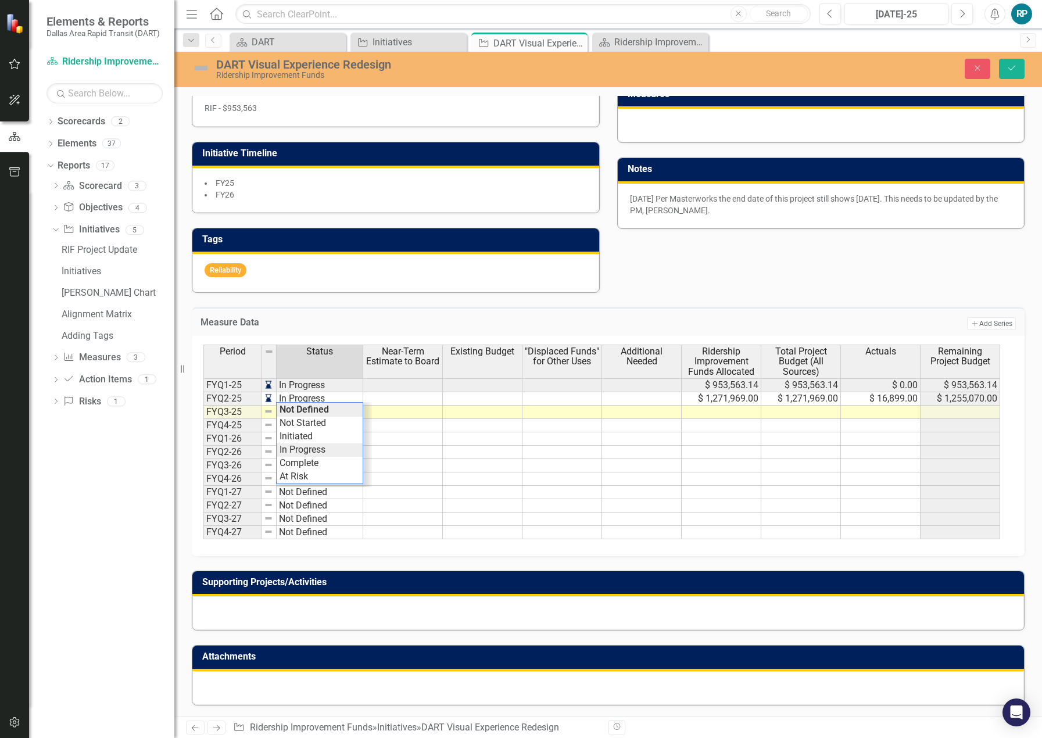  I want to click on div: Adding Tags, so click(118, 336).